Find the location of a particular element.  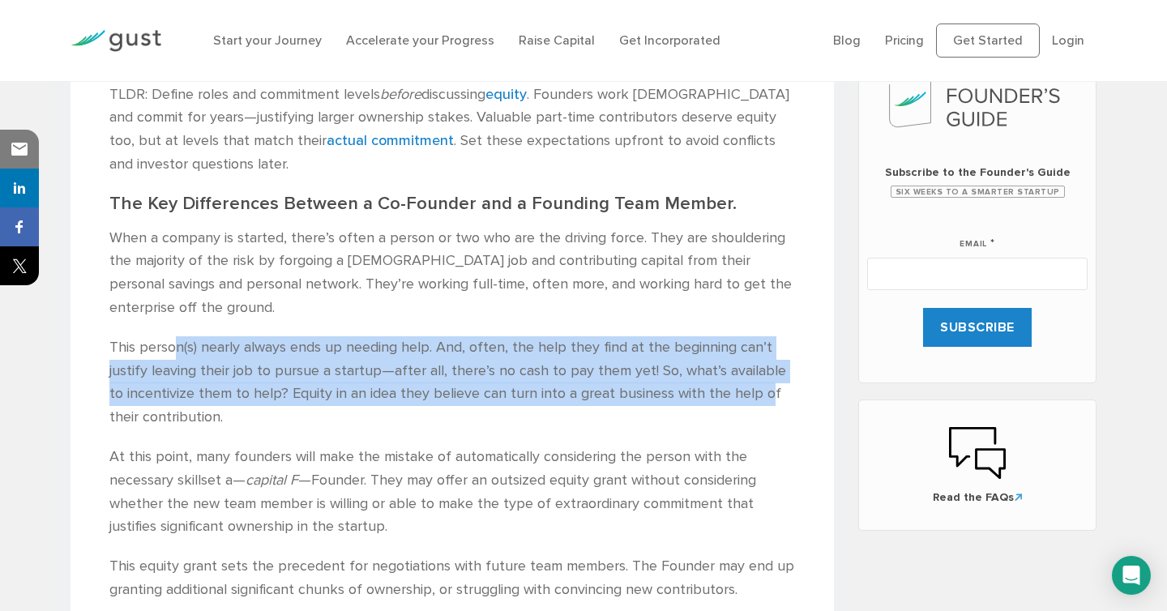

a: Login is located at coordinates (1068, 40).